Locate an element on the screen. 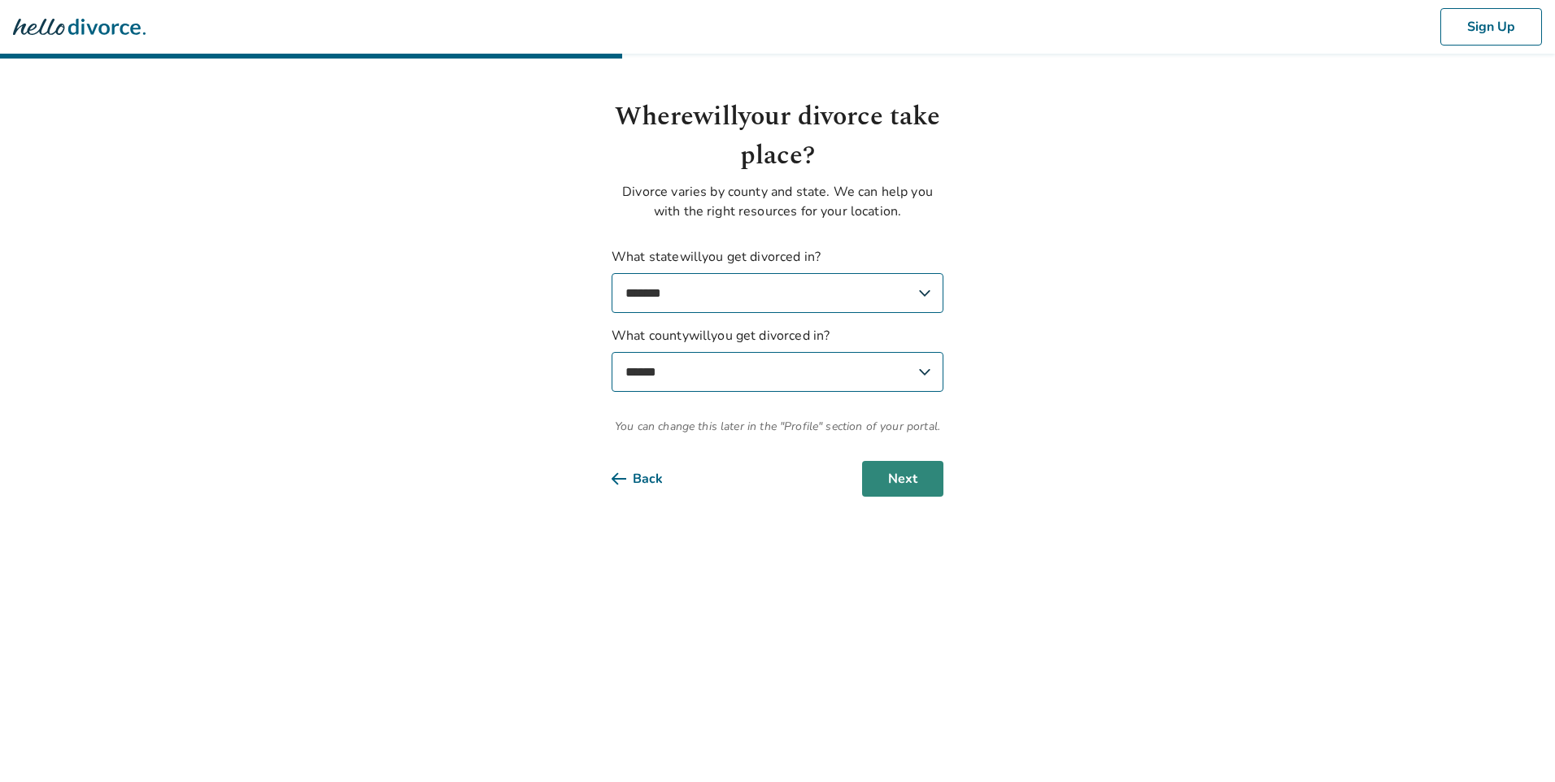  div: Chat Widget is located at coordinates (1514, 743).